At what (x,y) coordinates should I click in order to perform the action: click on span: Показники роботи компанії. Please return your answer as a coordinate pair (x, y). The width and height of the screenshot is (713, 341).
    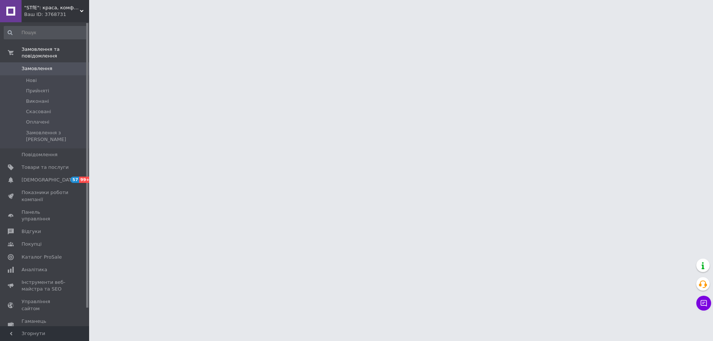
    Looking at the image, I should click on (45, 196).